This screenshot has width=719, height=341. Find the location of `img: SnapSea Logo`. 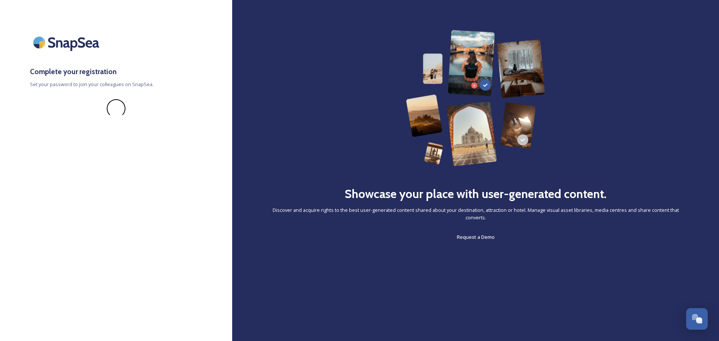

img: SnapSea Logo is located at coordinates (67, 42).